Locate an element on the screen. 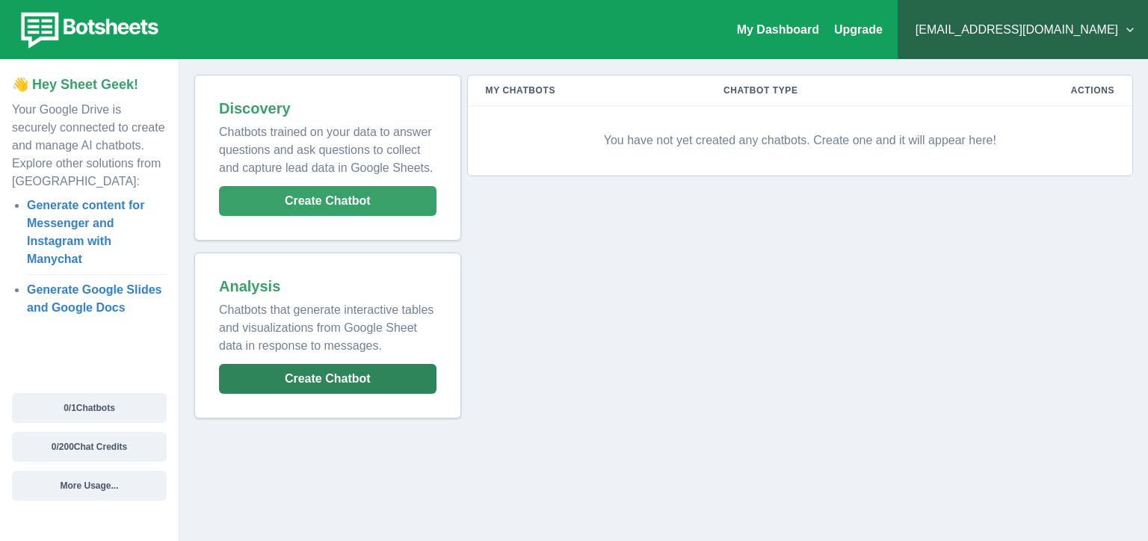 This screenshot has height=541, width=1148. p: Chatbots trained on your data to answer questions and ask questions to collect and capture lead d... is located at coordinates (327, 147).